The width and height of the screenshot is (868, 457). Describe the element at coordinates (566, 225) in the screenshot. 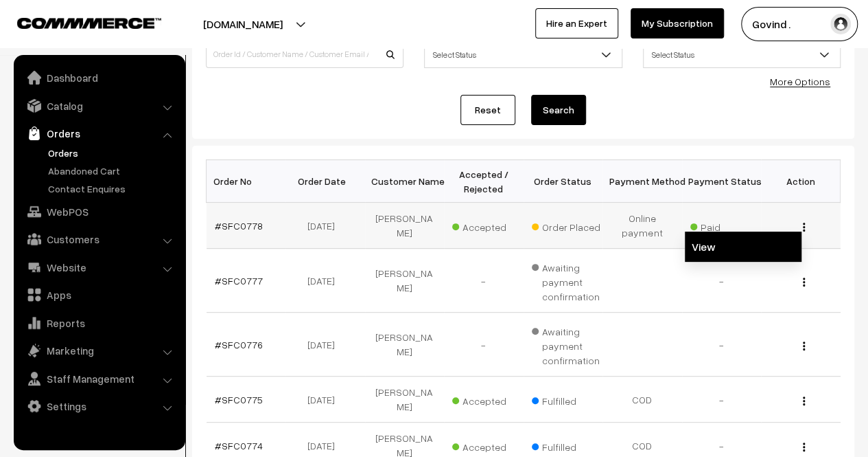

I see `span: Order Placed` at that location.